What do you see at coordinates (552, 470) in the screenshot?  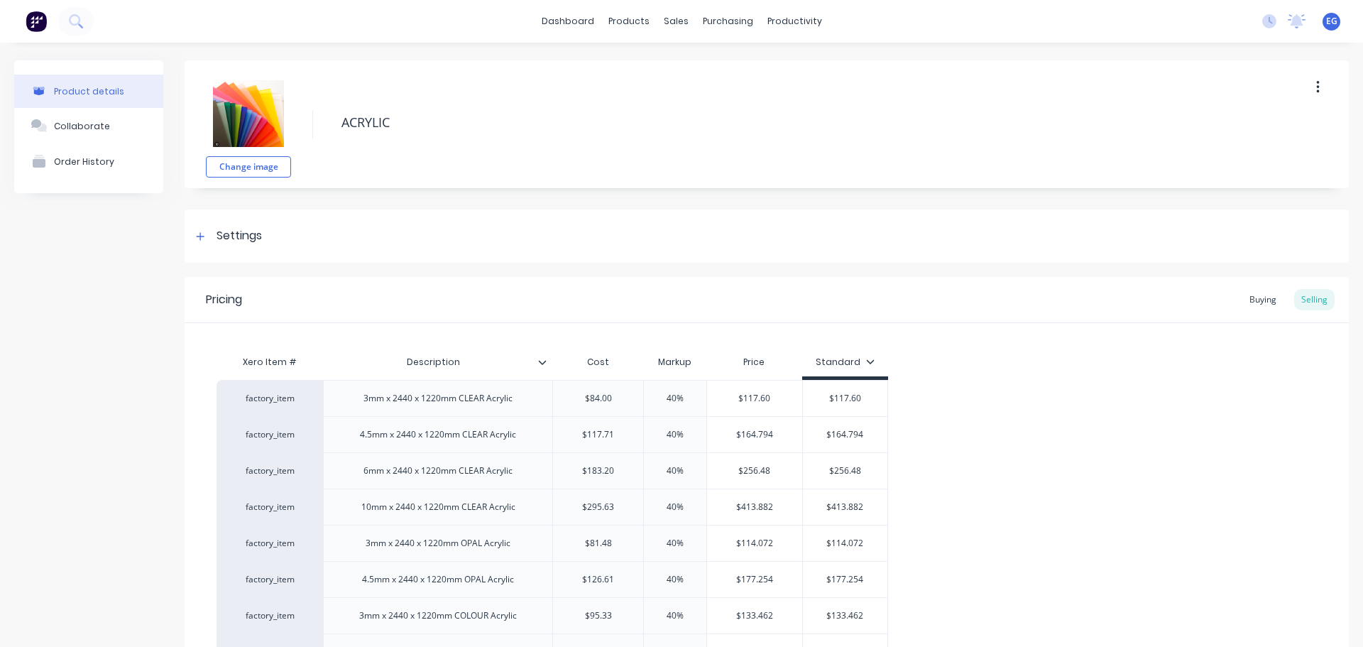 I see `div: factory_item6mm x 2440 x 1220mm CLEAR Acrylic$183.2040%$256.48$256.48` at bounding box center [552, 470].